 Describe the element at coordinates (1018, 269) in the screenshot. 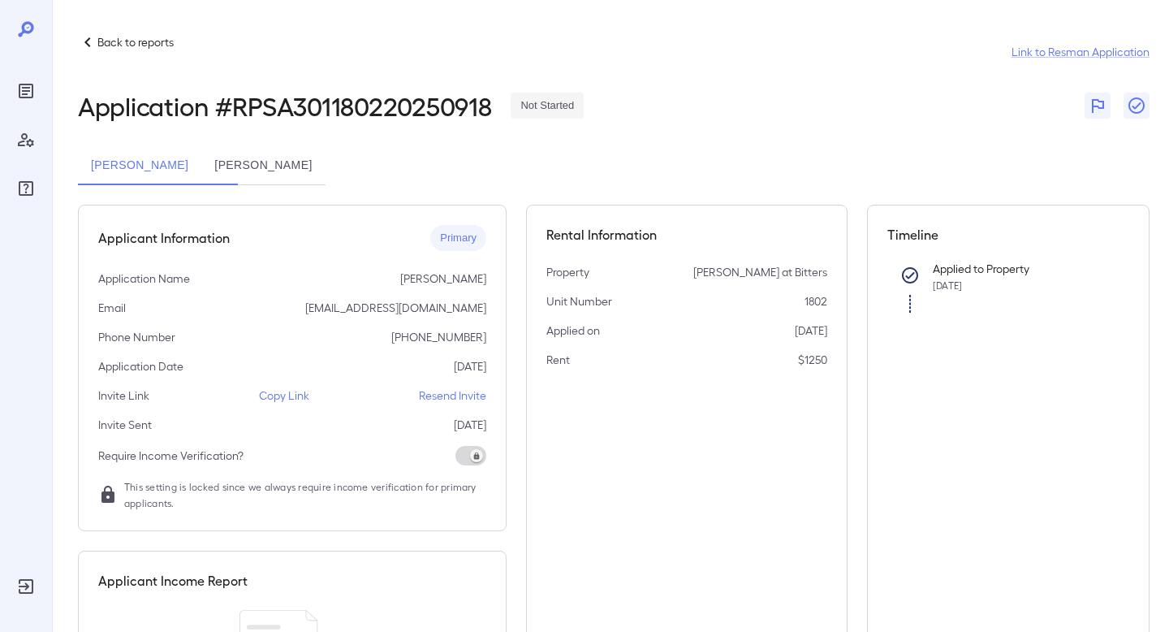

I see `p: Applied to Property` at that location.